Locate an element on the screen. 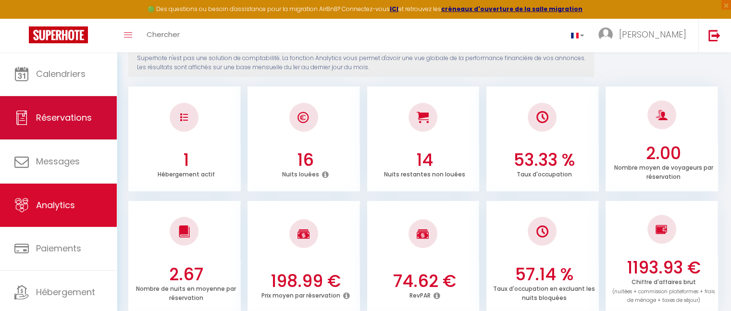 The image size is (731, 311). strong: ICI is located at coordinates (394, 9).